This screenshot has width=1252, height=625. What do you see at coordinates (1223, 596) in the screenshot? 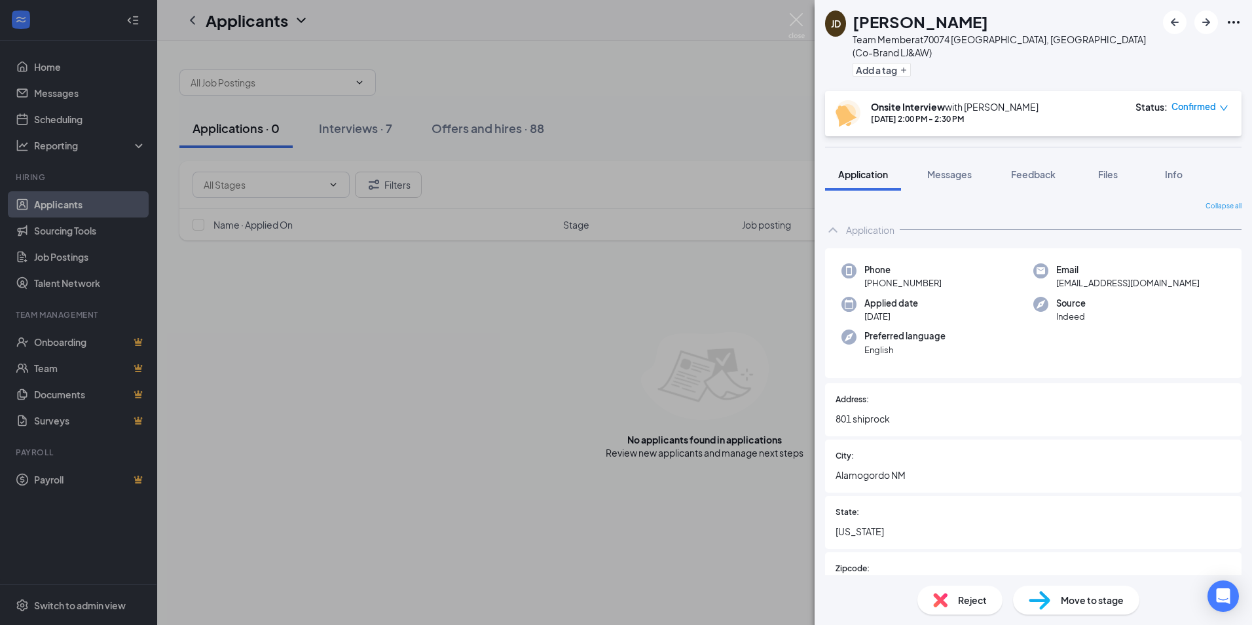
I see `div: Open Intercom Messenger` at bounding box center [1223, 596].